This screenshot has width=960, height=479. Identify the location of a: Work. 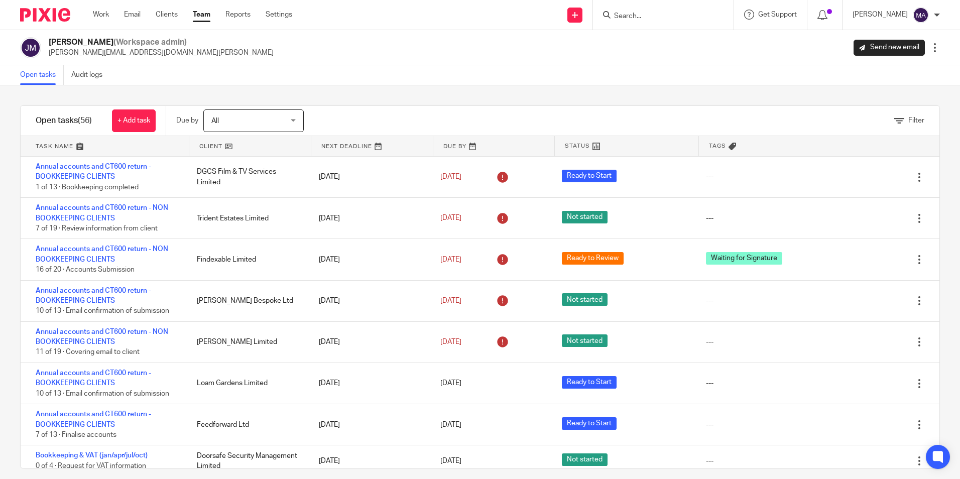
(101, 15).